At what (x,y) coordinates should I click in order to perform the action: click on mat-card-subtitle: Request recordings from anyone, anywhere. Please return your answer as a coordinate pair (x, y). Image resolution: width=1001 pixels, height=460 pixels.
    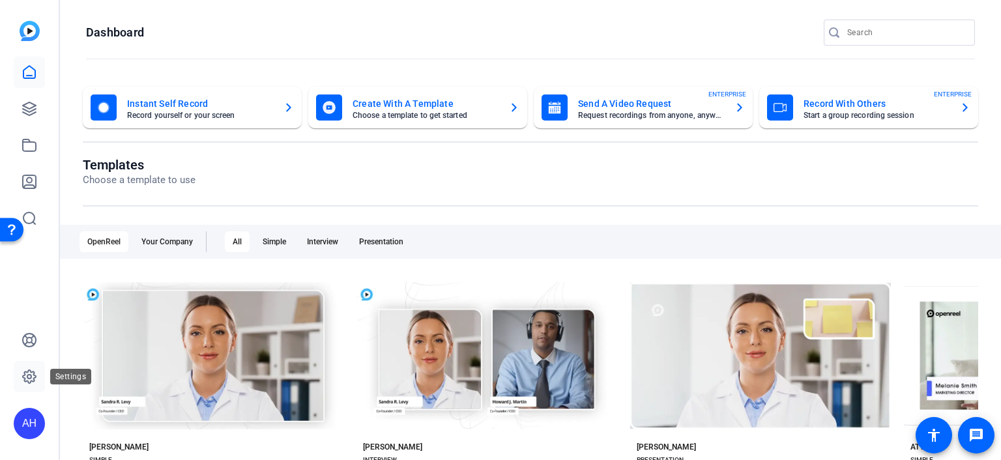
    Looking at the image, I should click on (651, 115).